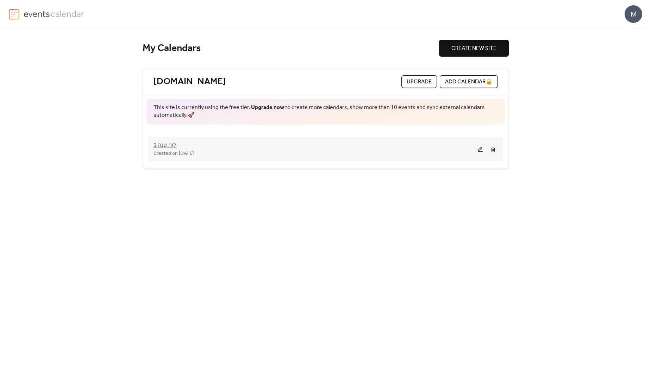  I want to click on a: לוח שנה 1, so click(165, 145).